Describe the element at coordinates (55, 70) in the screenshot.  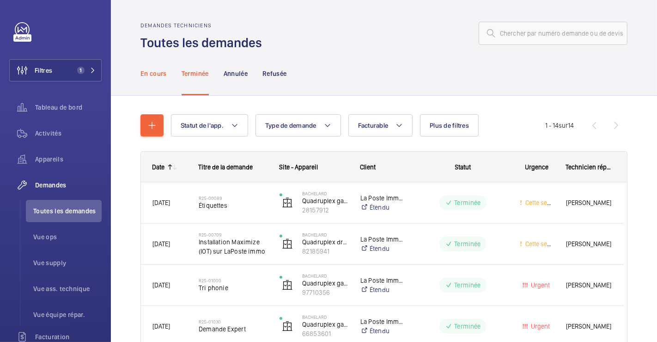
I see `button: Filtres1` at that location.